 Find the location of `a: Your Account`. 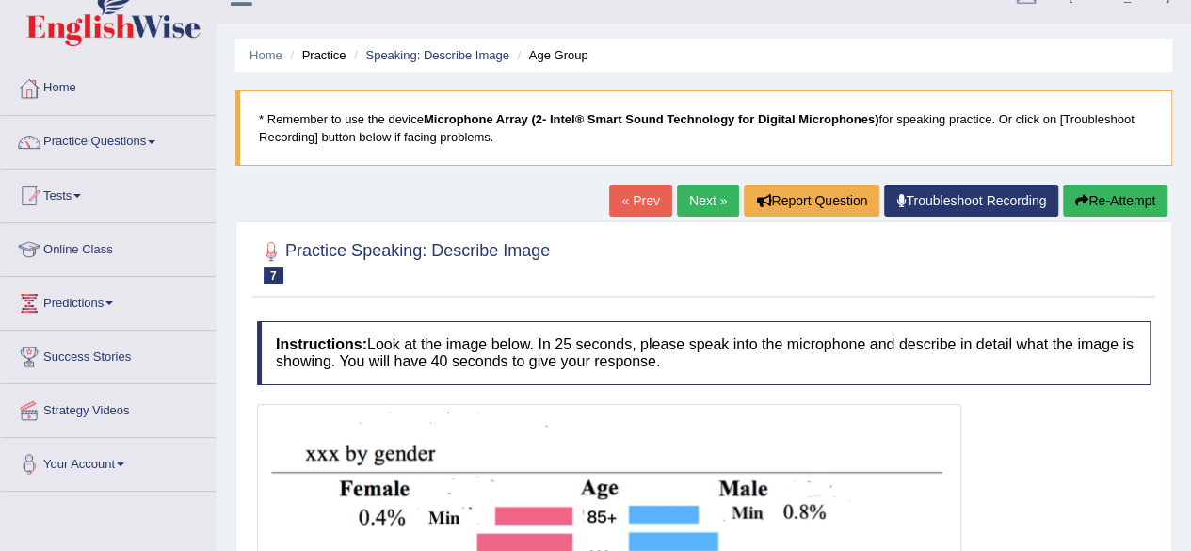

a: Your Account is located at coordinates (108, 461).